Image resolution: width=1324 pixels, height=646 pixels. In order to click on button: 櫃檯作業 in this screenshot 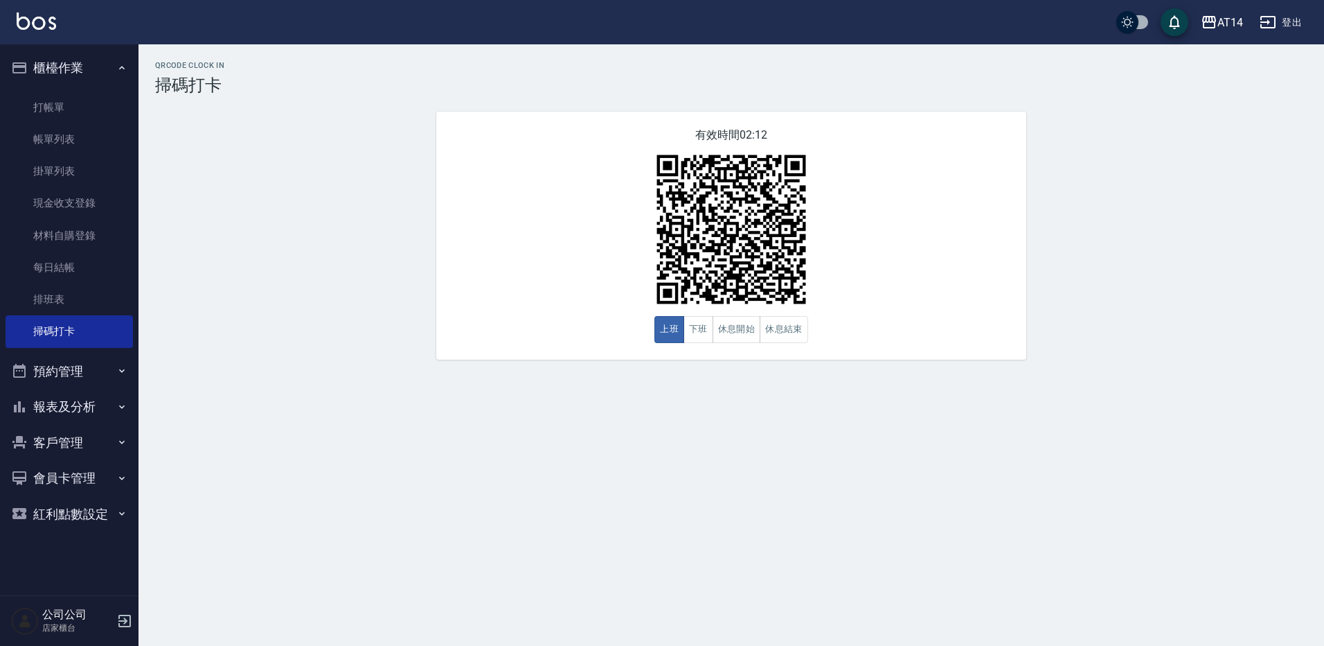, I will do `click(69, 68)`.